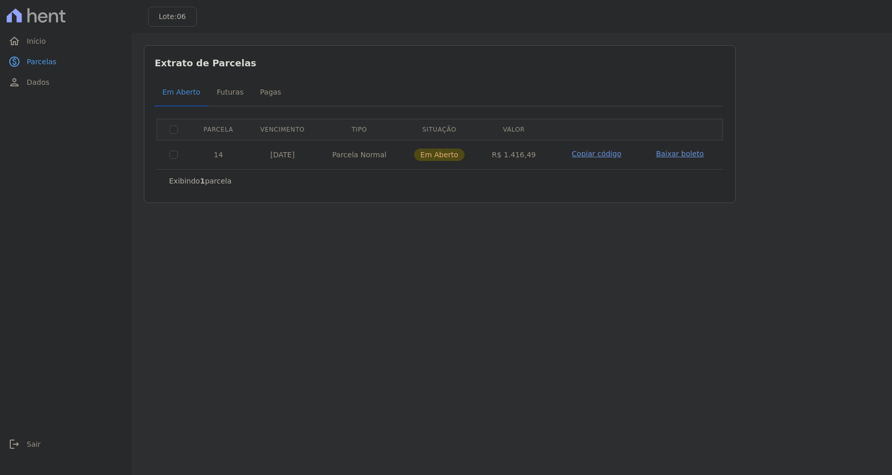 This screenshot has width=892, height=475. I want to click on th: Situação, so click(439, 129).